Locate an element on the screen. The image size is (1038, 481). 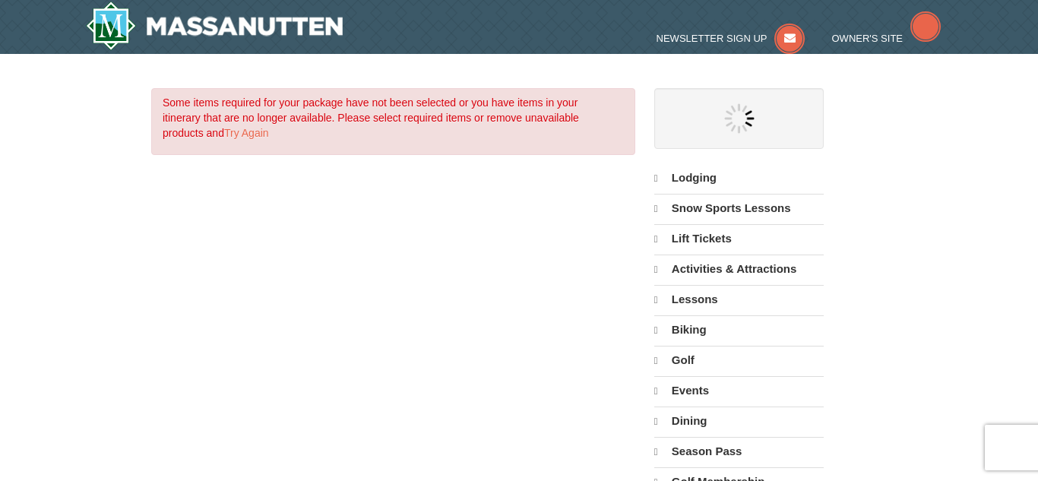
a: Lessons is located at coordinates (739, 299).